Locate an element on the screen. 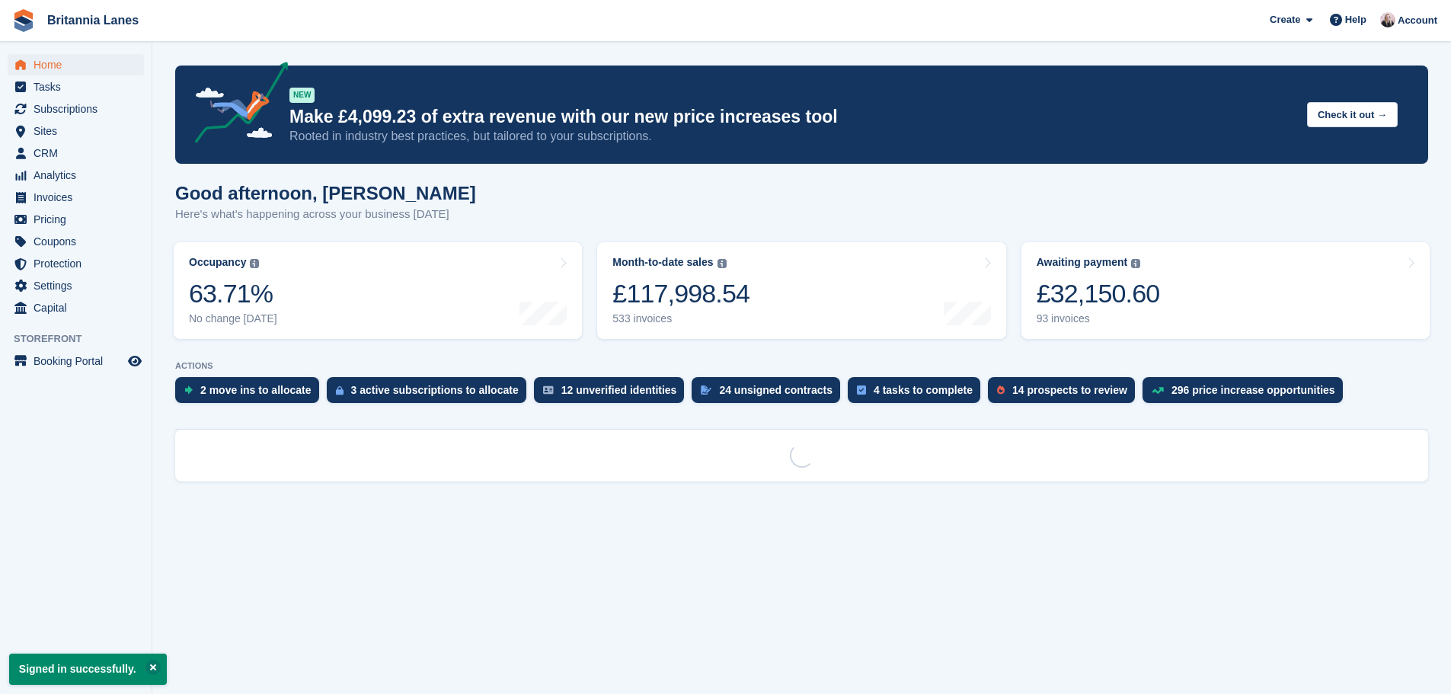  span: CRM is located at coordinates (79, 153).